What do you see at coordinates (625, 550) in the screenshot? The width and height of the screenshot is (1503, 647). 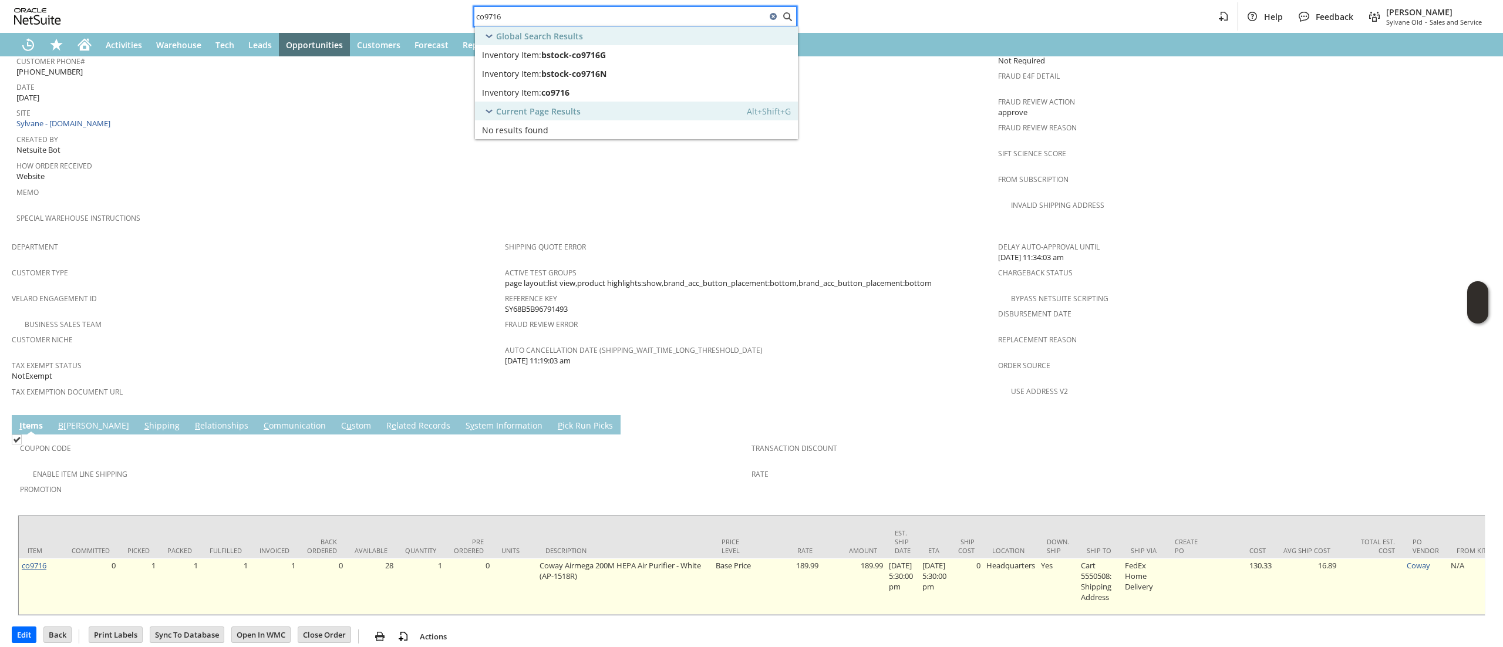 I see `div: Description` at bounding box center [625, 550].